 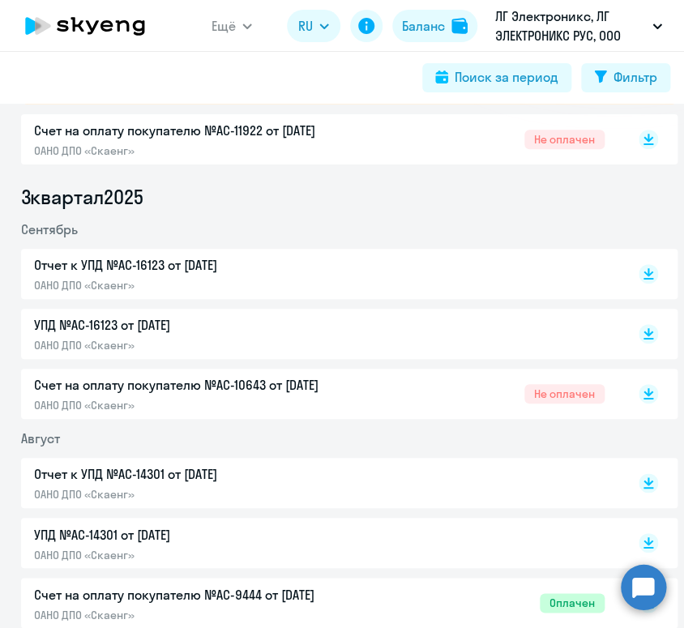 I want to click on span: Август, so click(x=41, y=438).